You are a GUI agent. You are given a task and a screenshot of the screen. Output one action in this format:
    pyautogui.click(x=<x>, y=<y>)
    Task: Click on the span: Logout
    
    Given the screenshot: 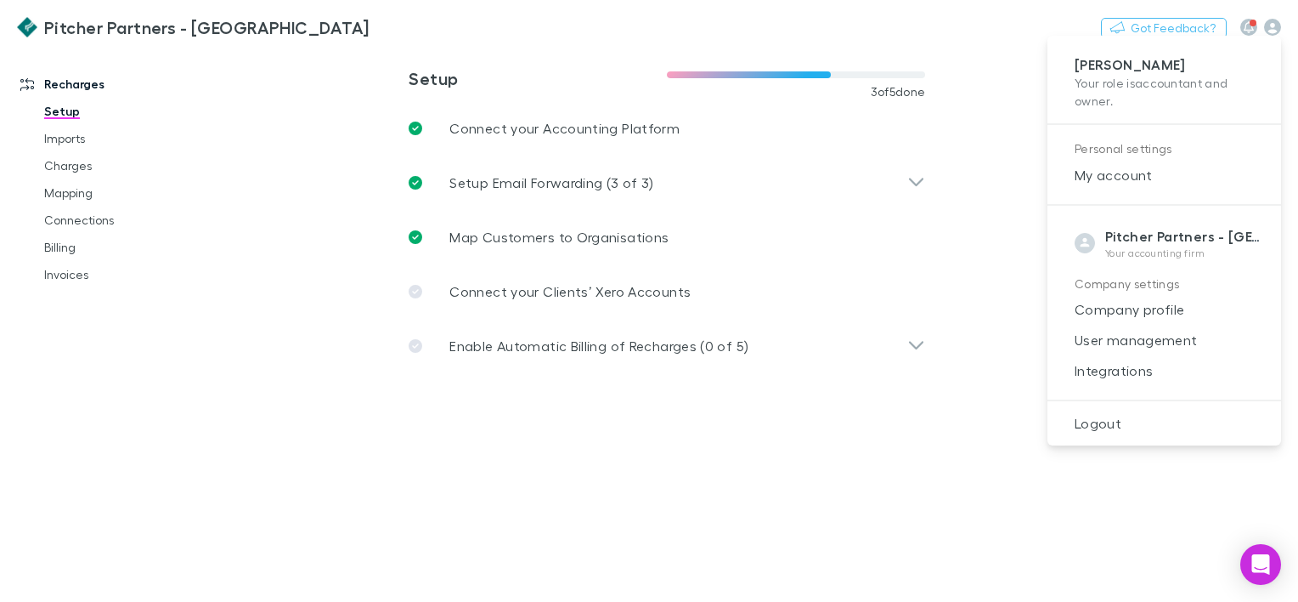 What is the action you would take?
    pyautogui.click(x=1164, y=423)
    